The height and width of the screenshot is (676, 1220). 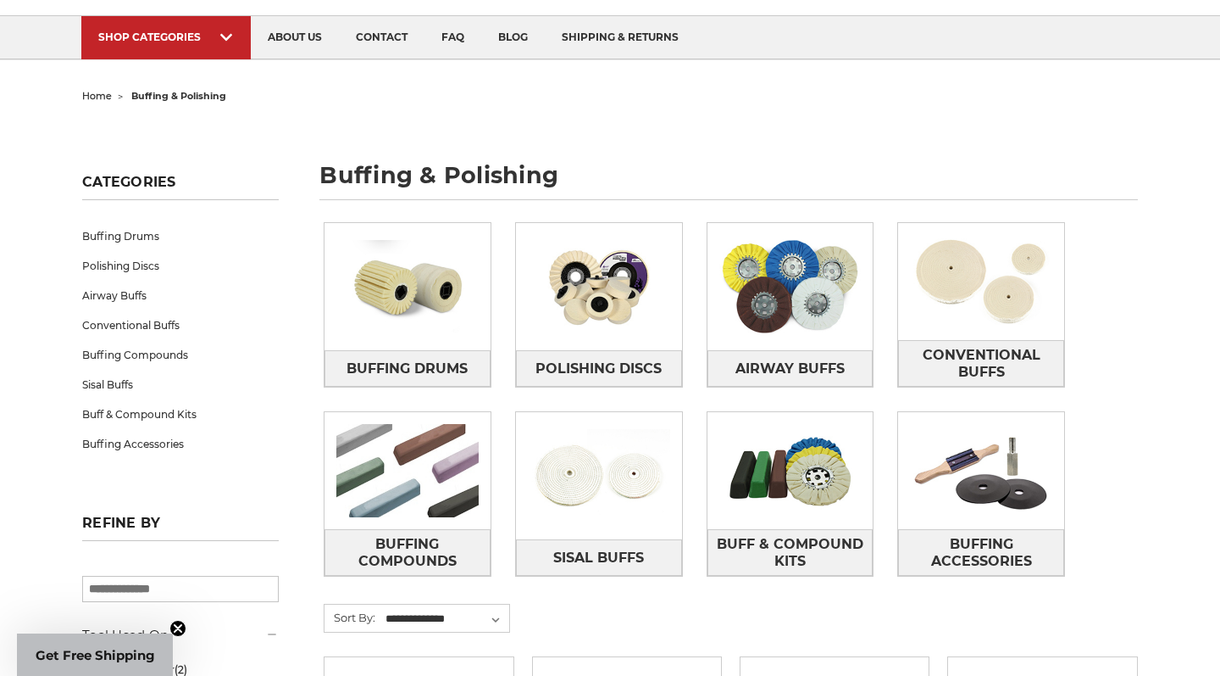 What do you see at coordinates (95, 654) in the screenshot?
I see `div: Get Free ShippingClose teaser` at bounding box center [95, 654].